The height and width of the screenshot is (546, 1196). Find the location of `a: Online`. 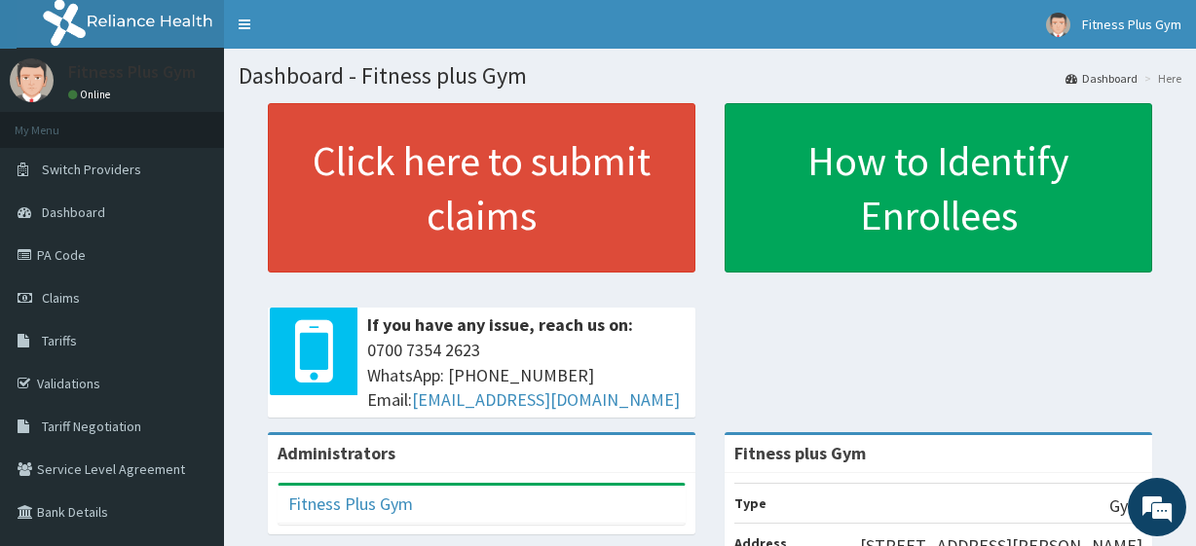

a: Online is located at coordinates (92, 94).